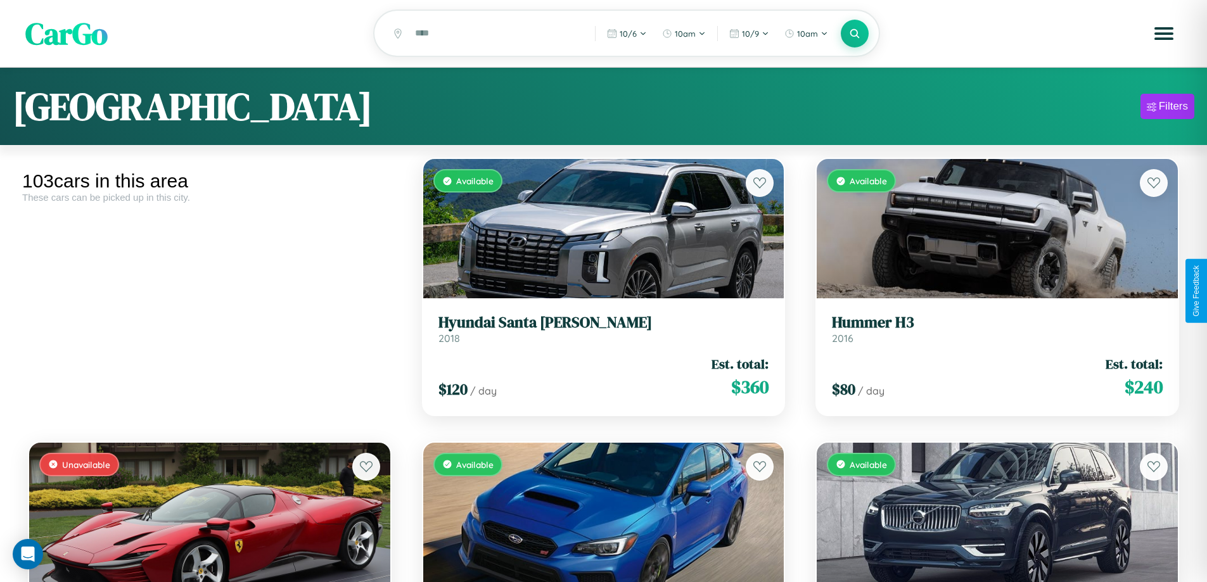  Describe the element at coordinates (750, 387) in the screenshot. I see `span: $ 360` at that location.